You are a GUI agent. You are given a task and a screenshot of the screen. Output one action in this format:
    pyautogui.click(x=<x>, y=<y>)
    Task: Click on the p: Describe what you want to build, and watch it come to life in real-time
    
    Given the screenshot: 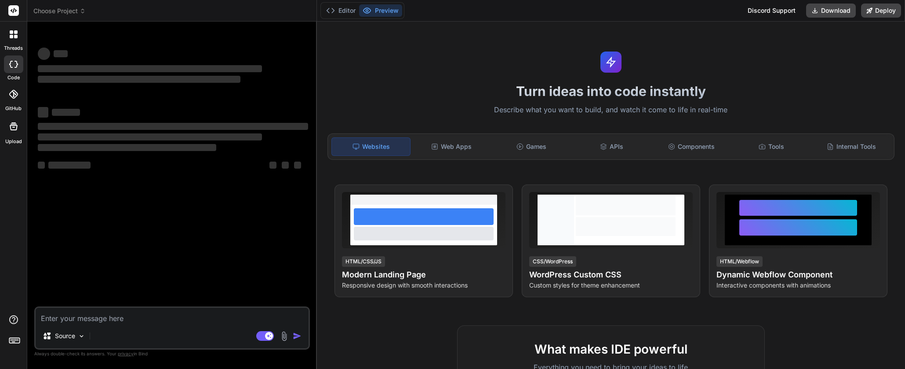 What is the action you would take?
    pyautogui.click(x=611, y=110)
    